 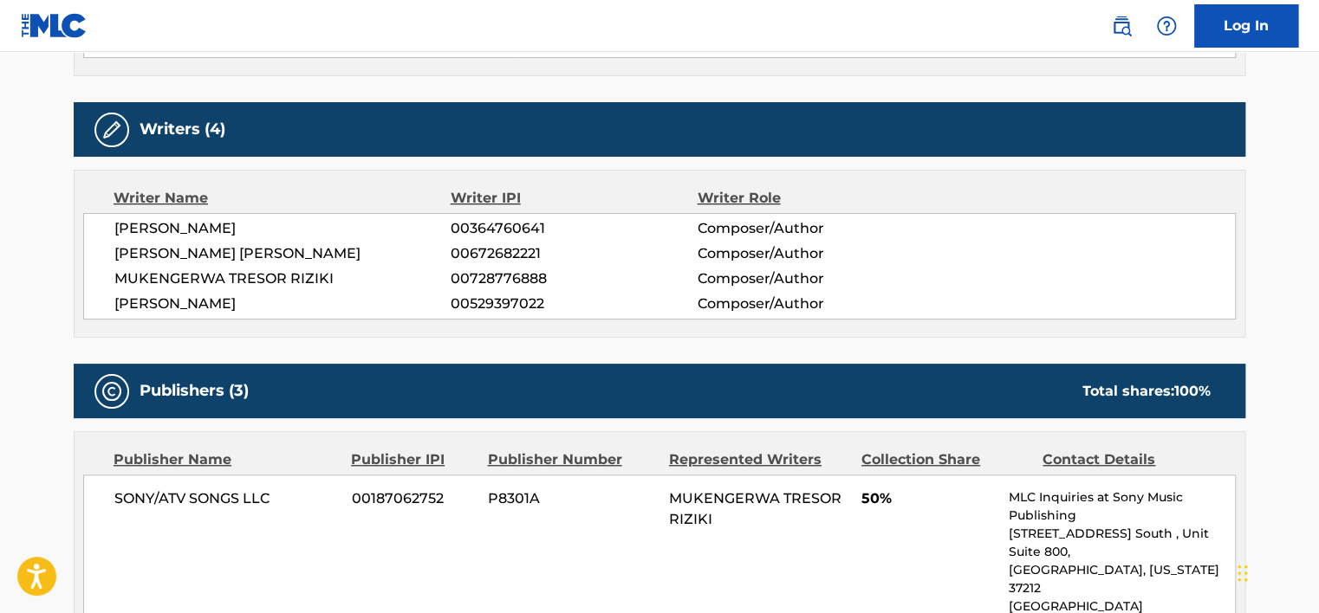 What do you see at coordinates (574, 279) in the screenshot?
I see `span: 00728776888` at bounding box center [574, 279].